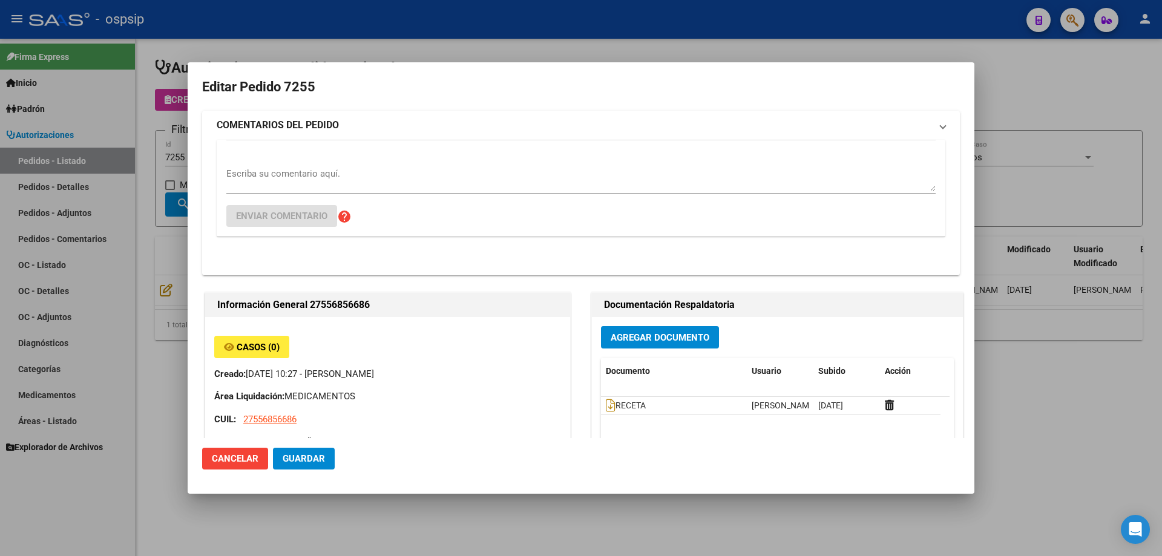  I want to click on strong: Creado:, so click(230, 374).